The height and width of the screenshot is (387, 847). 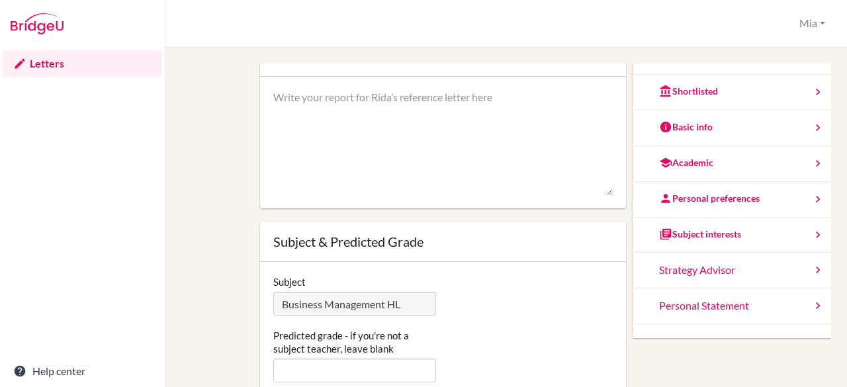 I want to click on div: Personal Statement, so click(x=732, y=306).